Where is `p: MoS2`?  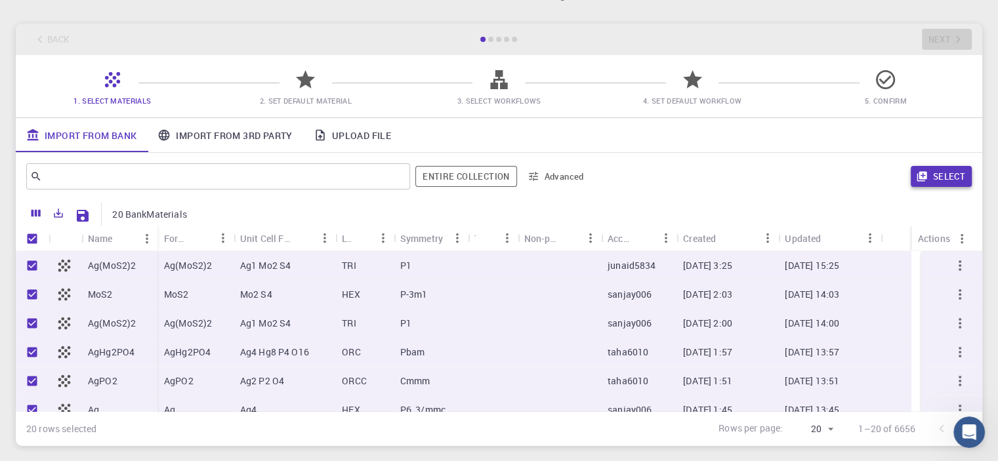
p: MoS2 is located at coordinates (177, 295).